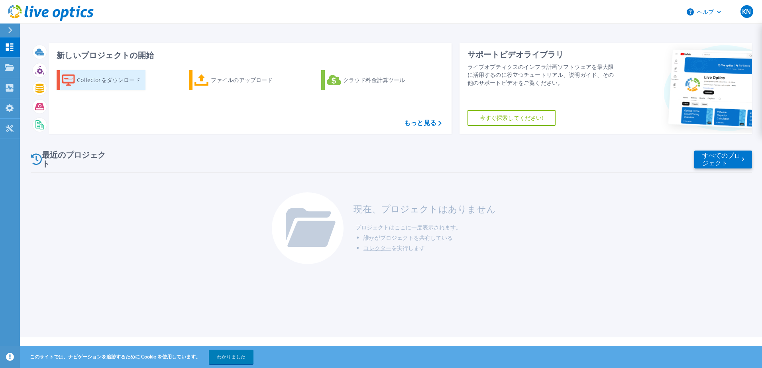 This screenshot has height=368, width=762. What do you see at coordinates (115, 357) in the screenshot?
I see `font: このサイトでは、ナビゲーションを追跡するために Cookie を使用しています。` at bounding box center [115, 357].